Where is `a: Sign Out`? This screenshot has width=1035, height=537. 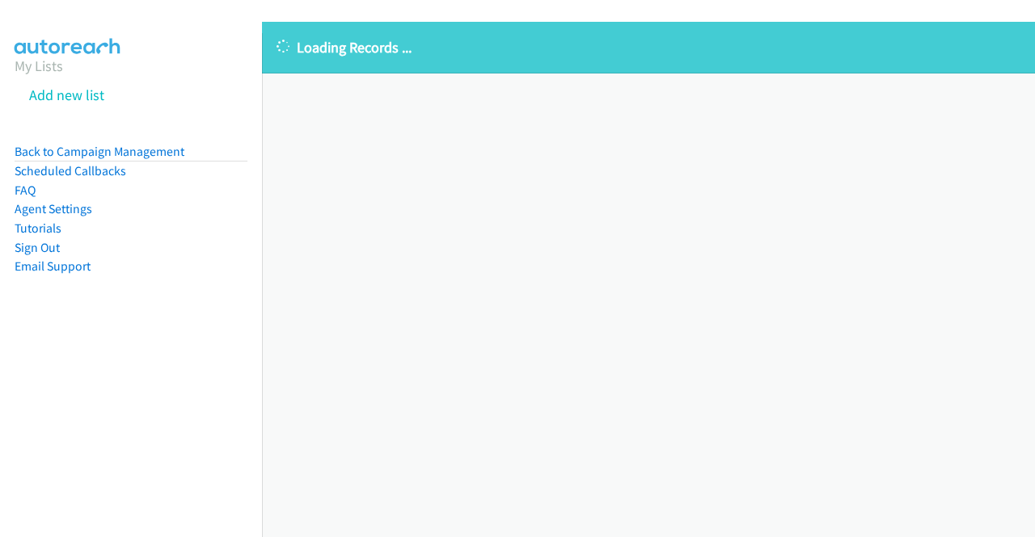 a: Sign Out is located at coordinates (37, 247).